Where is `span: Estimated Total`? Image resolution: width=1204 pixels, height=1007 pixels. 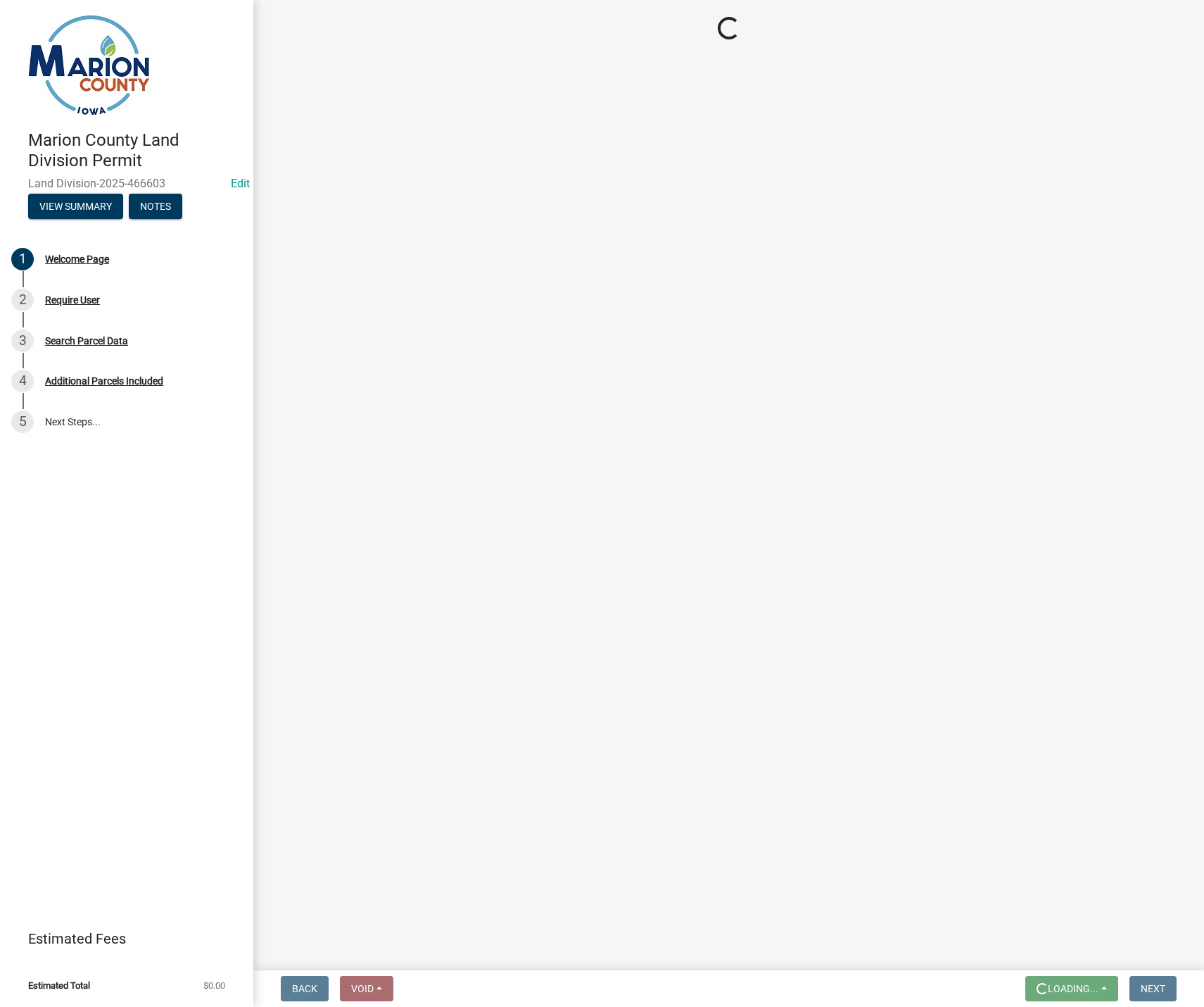
span: Estimated Total is located at coordinates (59, 984).